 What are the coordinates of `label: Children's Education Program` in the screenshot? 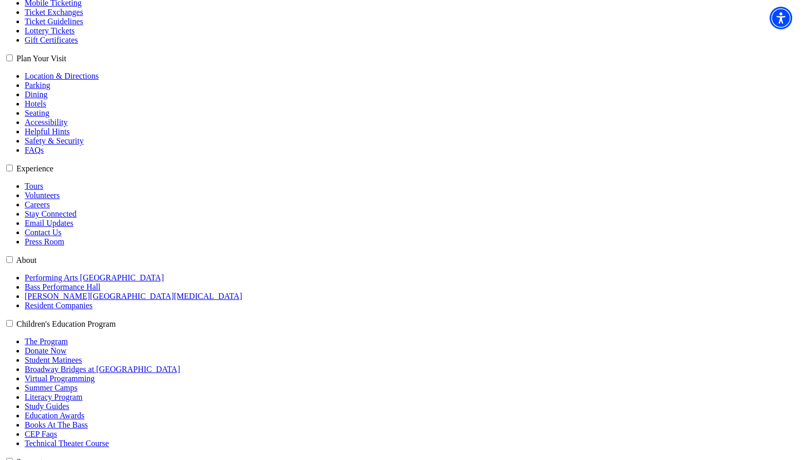 It's located at (66, 323).